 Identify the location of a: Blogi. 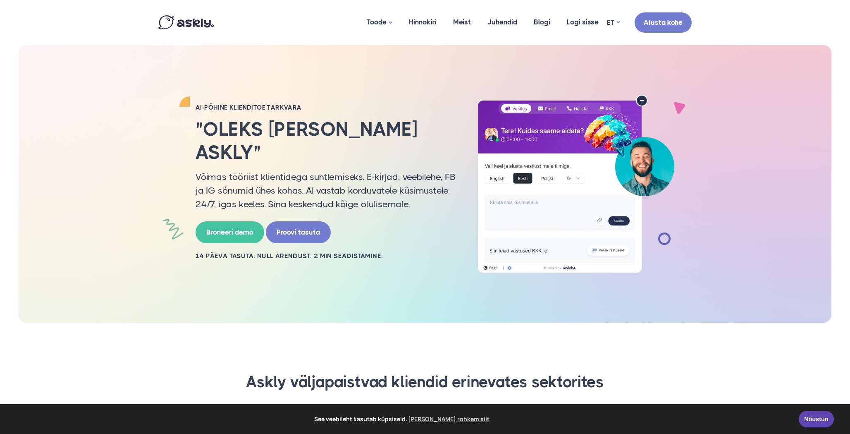
(542, 22).